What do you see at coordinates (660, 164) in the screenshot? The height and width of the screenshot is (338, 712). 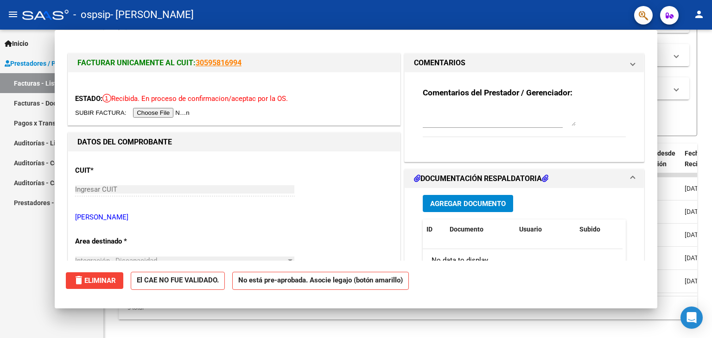 I see `datatable-header-cell: Días desde Emisión` at bounding box center [660, 164].